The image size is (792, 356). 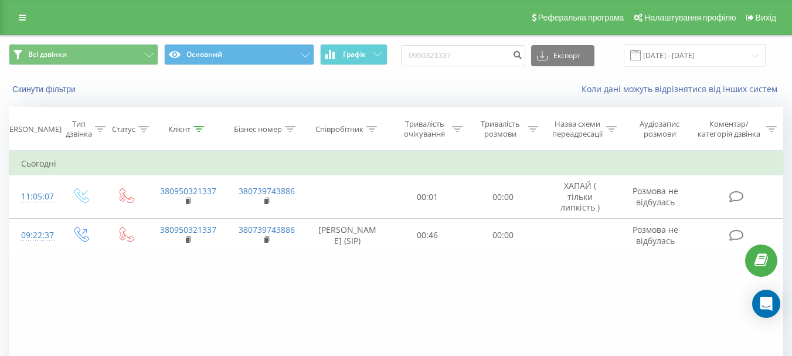 I want to click on button: Скинути фільтри, so click(x=45, y=89).